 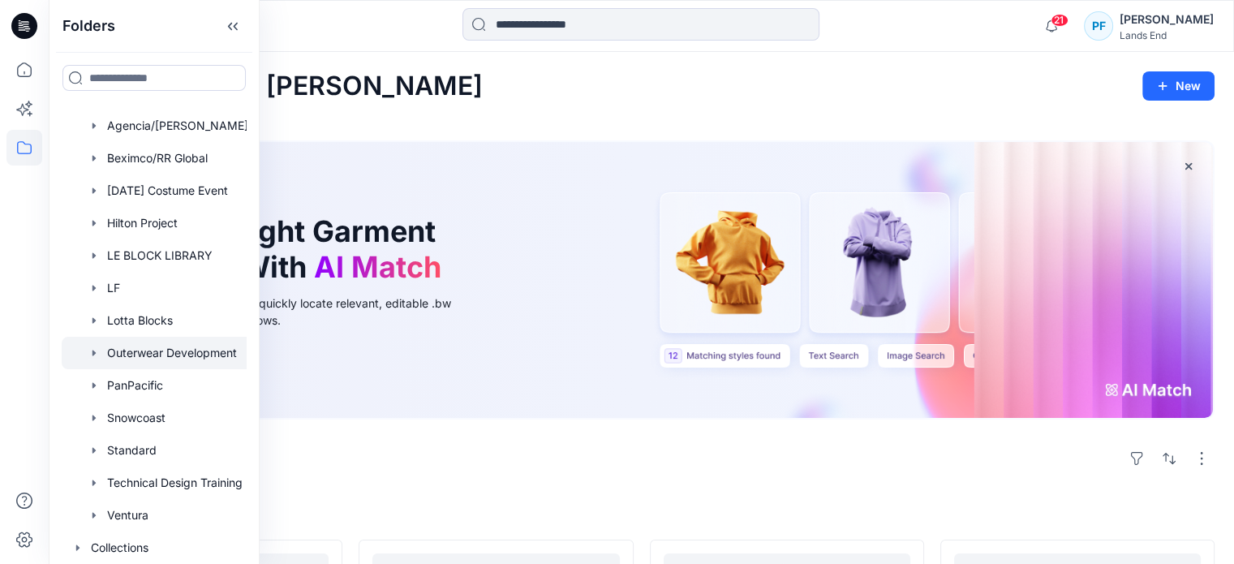 I want to click on span: AI Match, so click(x=377, y=267).